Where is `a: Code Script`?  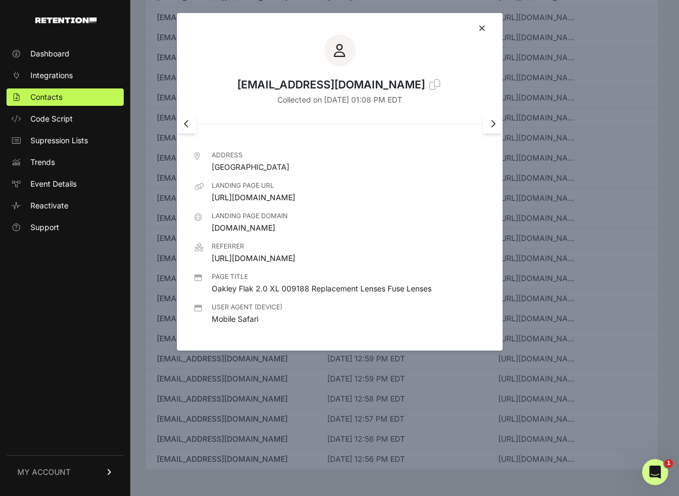
a: Code Script is located at coordinates (65, 119).